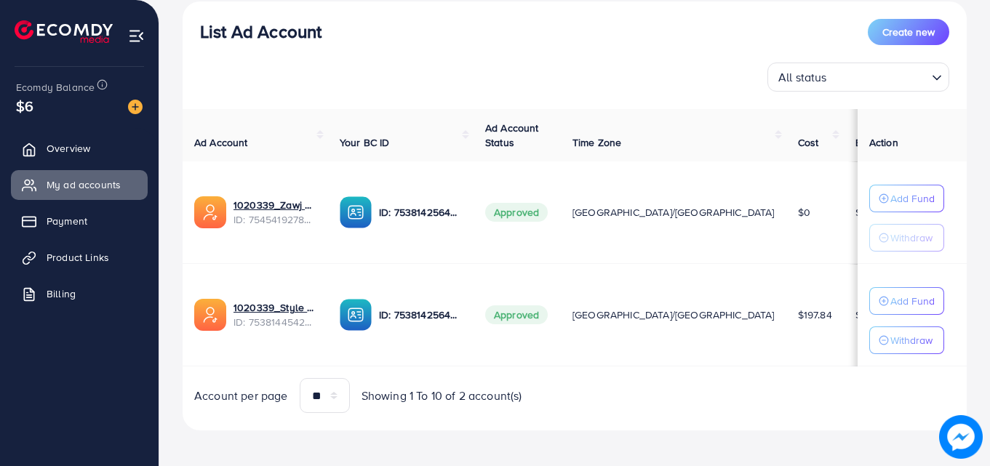 This screenshot has width=990, height=466. I want to click on span: Billing, so click(61, 294).